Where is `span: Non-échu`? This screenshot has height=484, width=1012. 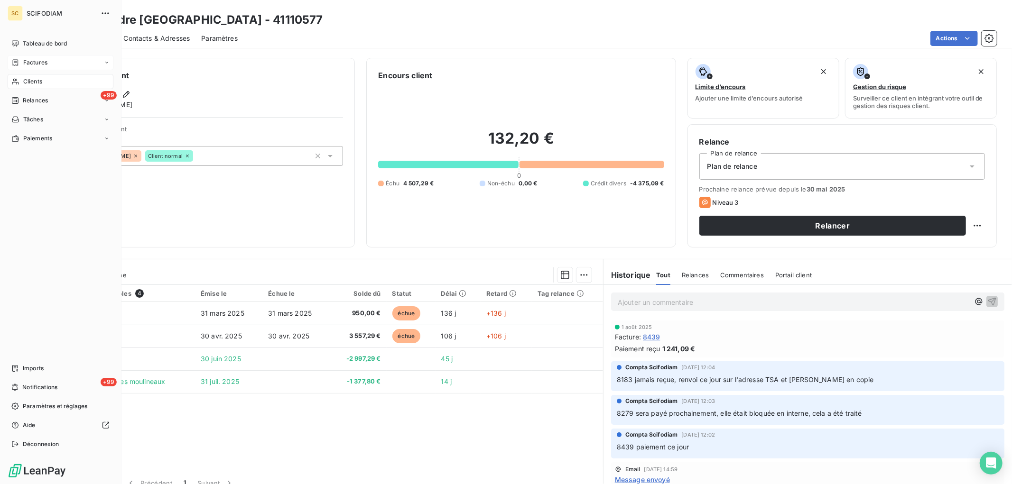 span: Non-échu is located at coordinates (501, 184).